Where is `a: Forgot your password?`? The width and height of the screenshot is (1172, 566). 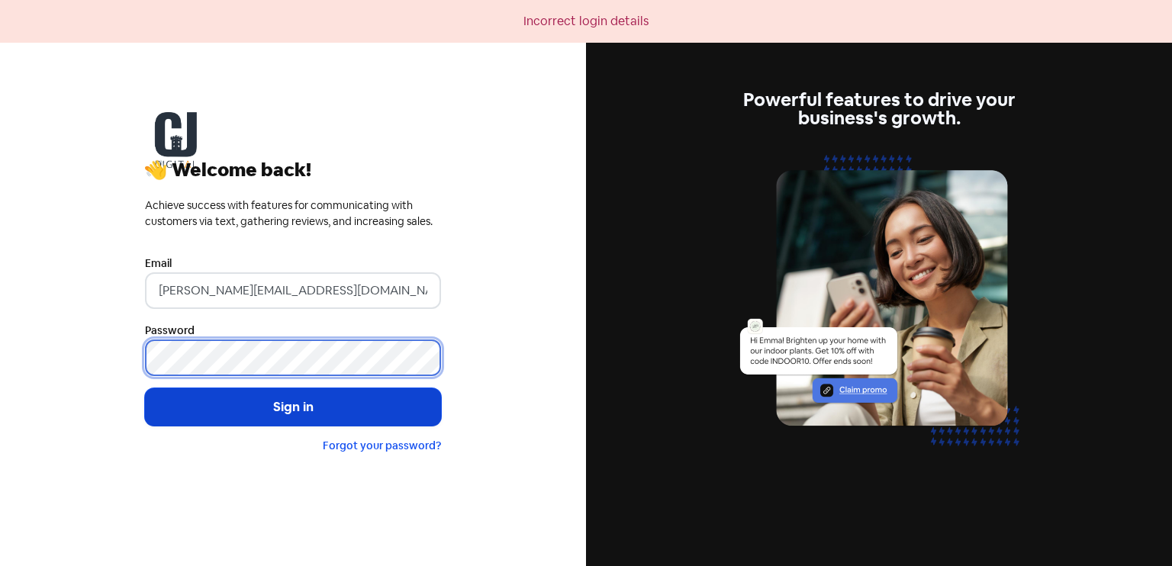 a: Forgot your password? is located at coordinates (381, 445).